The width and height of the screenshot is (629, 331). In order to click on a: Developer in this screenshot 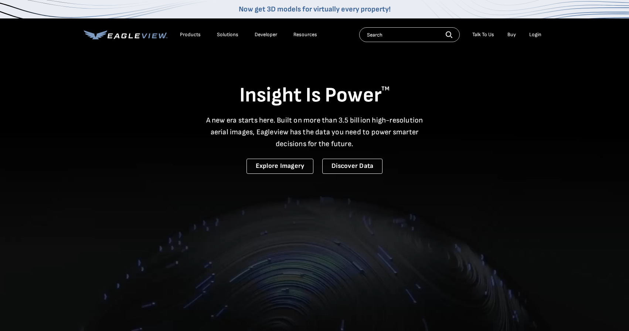, I will do `click(266, 35)`.